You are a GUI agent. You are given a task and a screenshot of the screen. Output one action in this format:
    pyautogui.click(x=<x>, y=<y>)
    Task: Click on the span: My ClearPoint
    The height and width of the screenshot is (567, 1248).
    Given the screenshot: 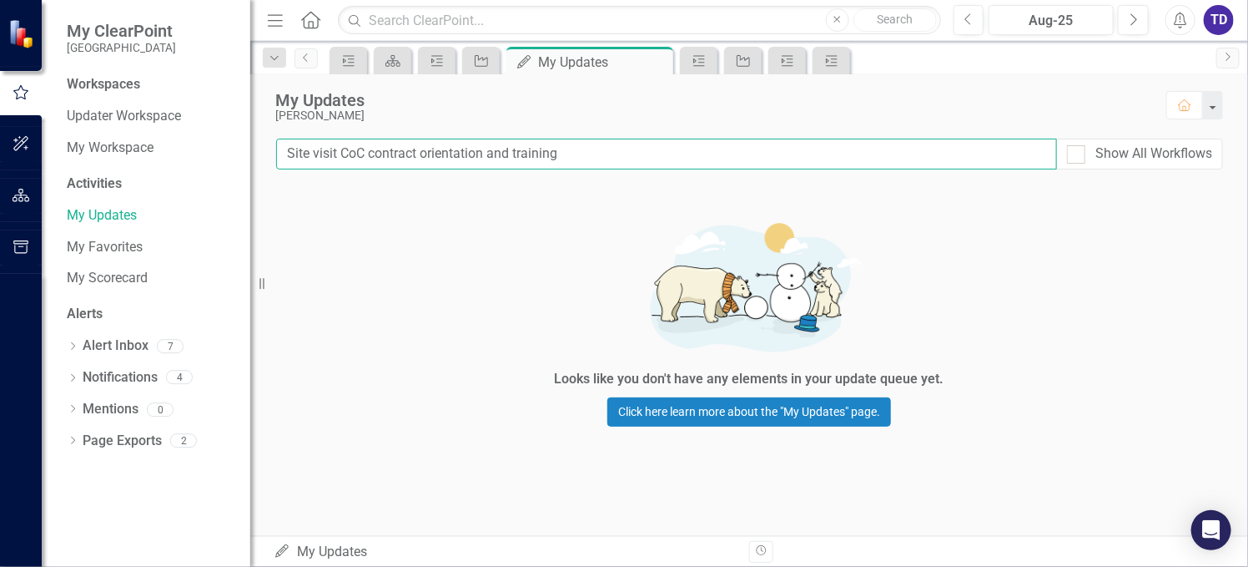 What is the action you would take?
    pyautogui.click(x=121, y=31)
    